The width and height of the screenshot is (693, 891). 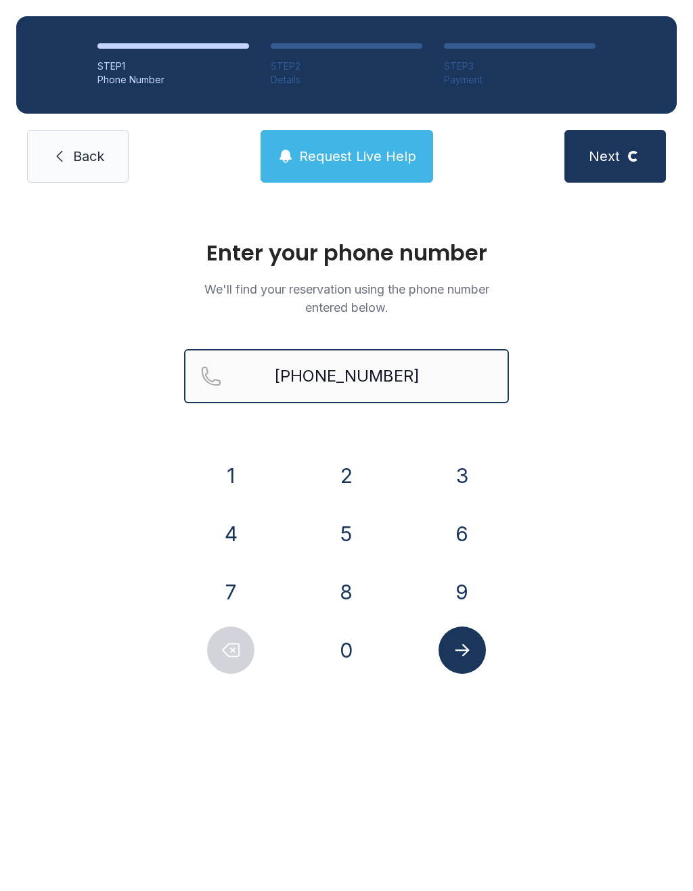 I want to click on div: STEP 2, so click(x=346, y=66).